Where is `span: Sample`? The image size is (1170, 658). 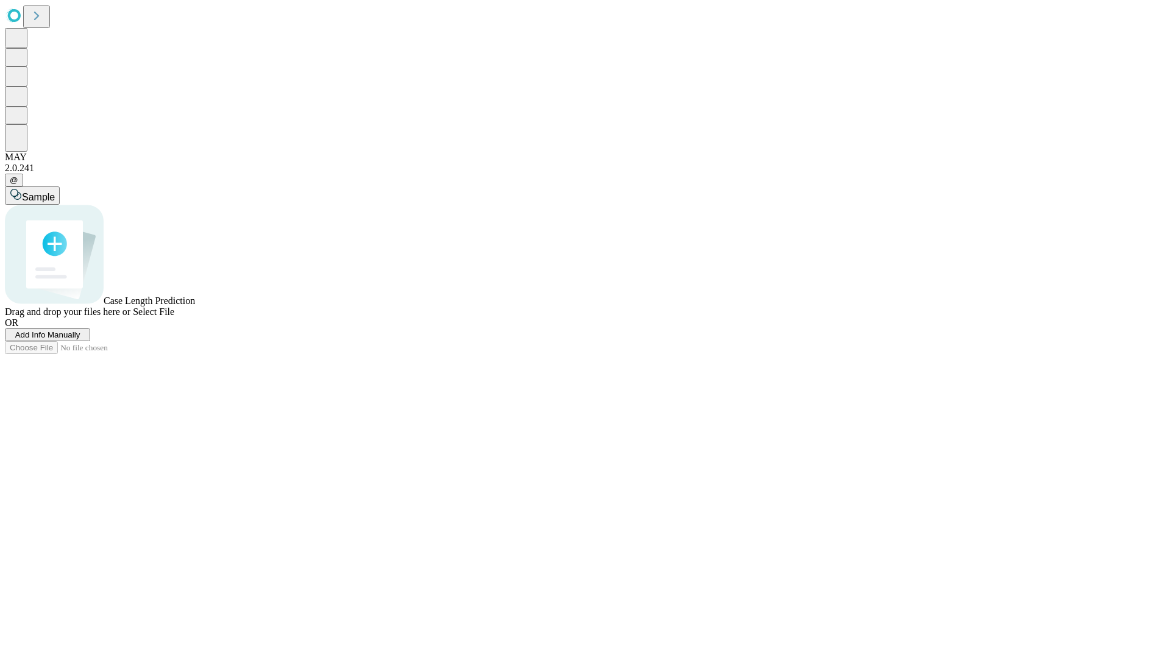 span: Sample is located at coordinates (38, 197).